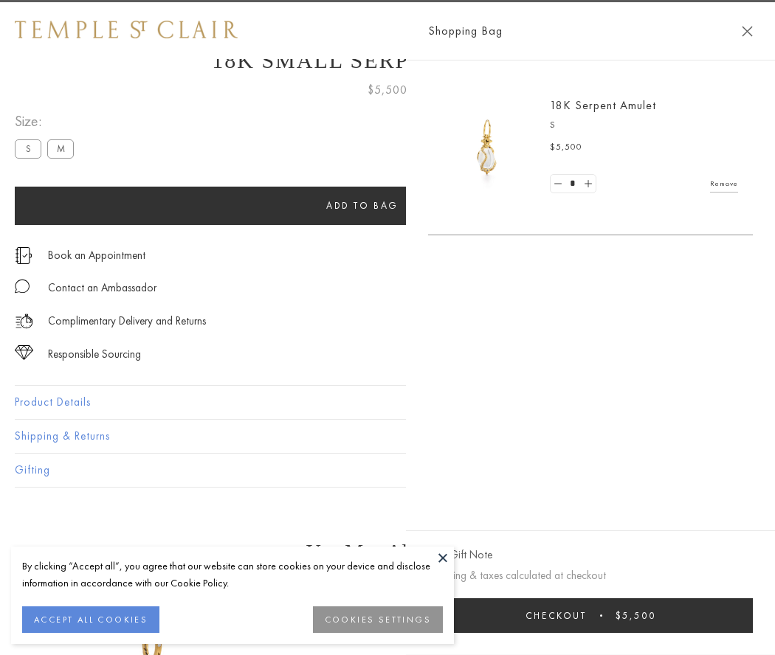 This screenshot has height=655, width=775. What do you see at coordinates (556, 615) in the screenshot?
I see `span: Checkout` at bounding box center [556, 615].